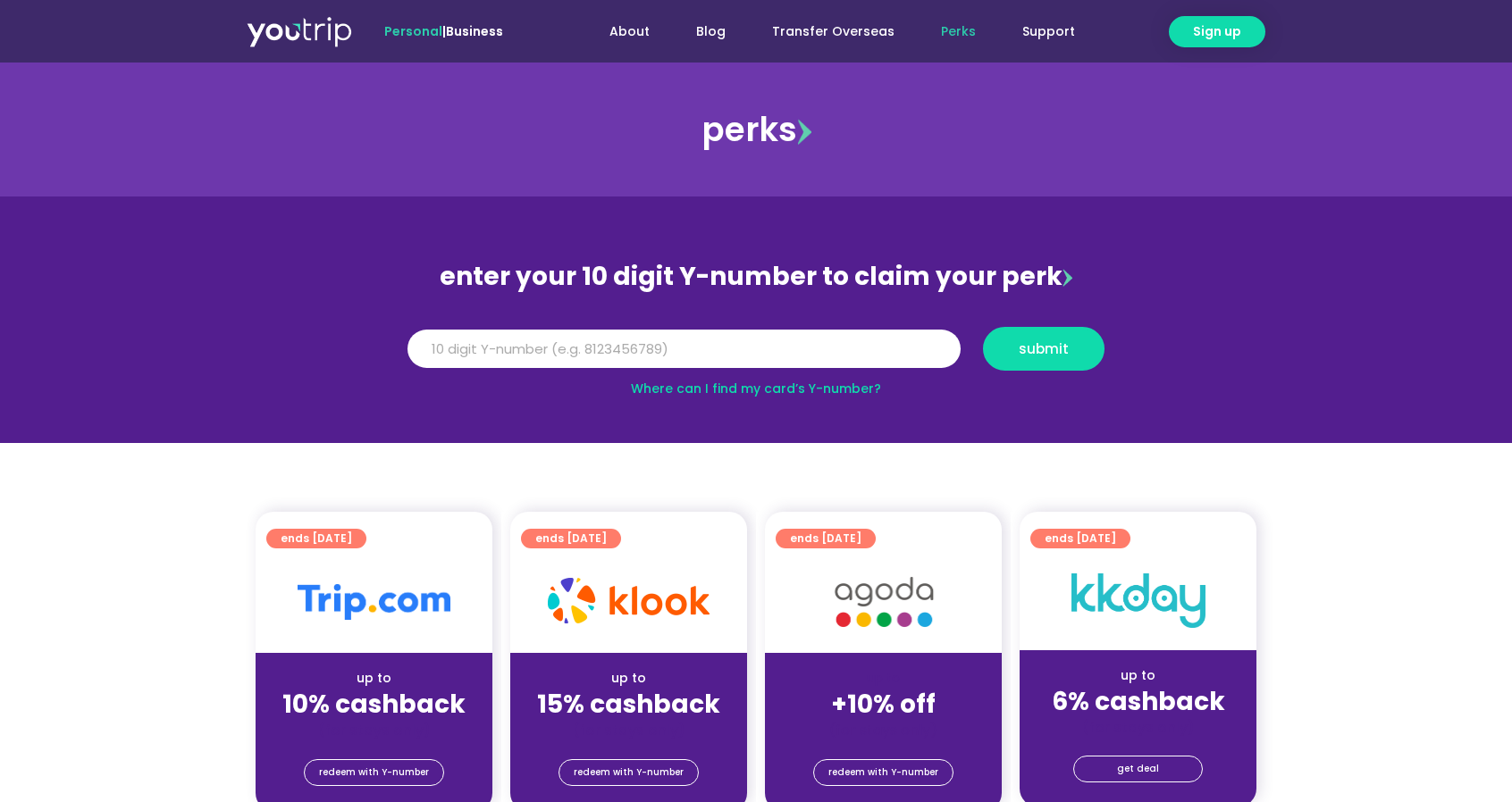 The image size is (1512, 802). Describe the element at coordinates (374, 704) in the screenshot. I see `strong: 10% cashback` at that location.